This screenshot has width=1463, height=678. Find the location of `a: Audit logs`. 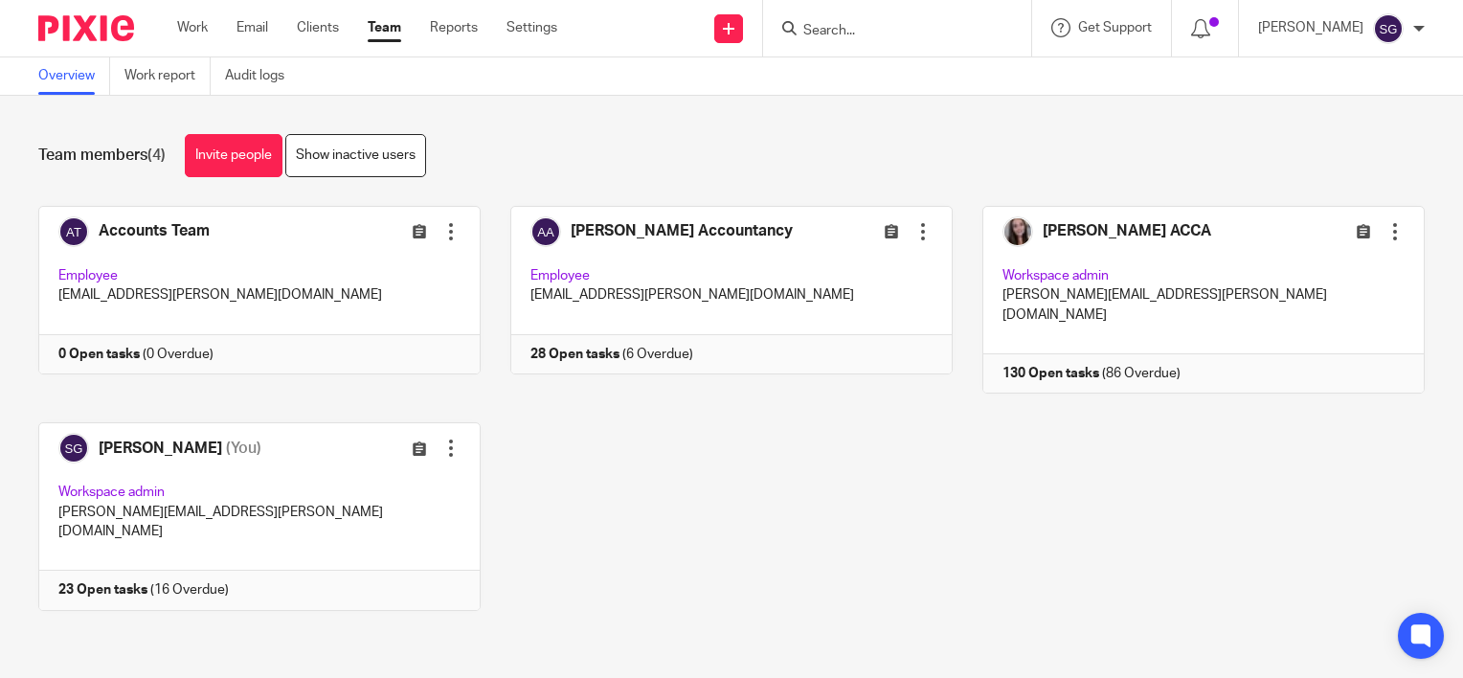

a: Audit logs is located at coordinates (261, 76).